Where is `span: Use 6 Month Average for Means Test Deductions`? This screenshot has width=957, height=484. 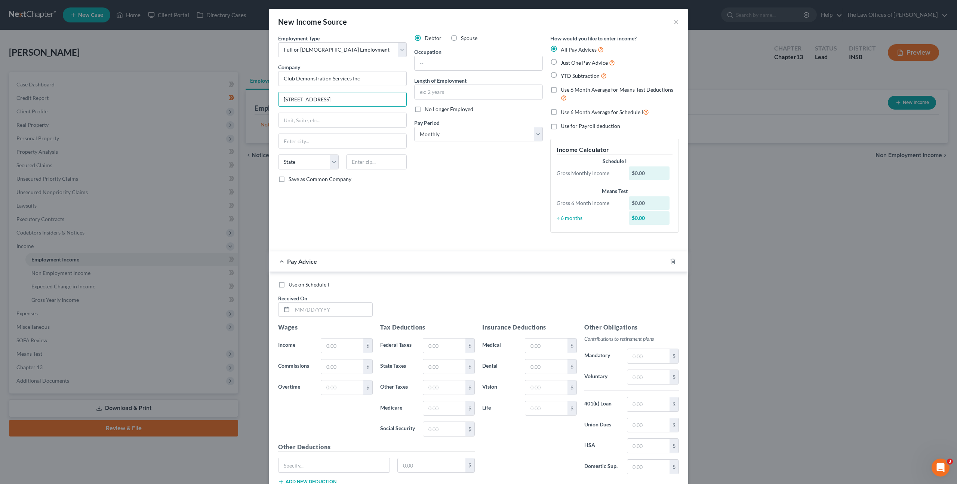
span: Use 6 Month Average for Means Test Deductions is located at coordinates (617, 89).